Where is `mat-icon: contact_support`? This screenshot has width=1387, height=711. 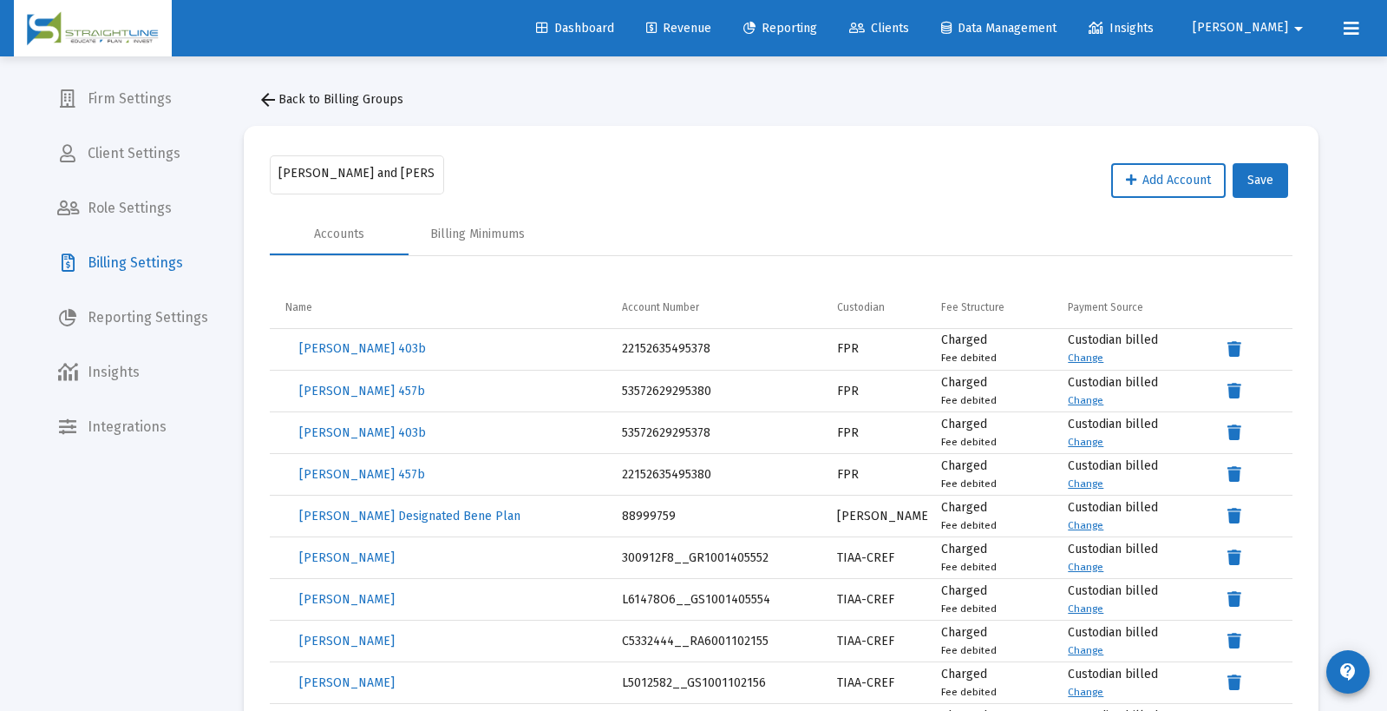 mat-icon: contact_support is located at coordinates (1348, 672).